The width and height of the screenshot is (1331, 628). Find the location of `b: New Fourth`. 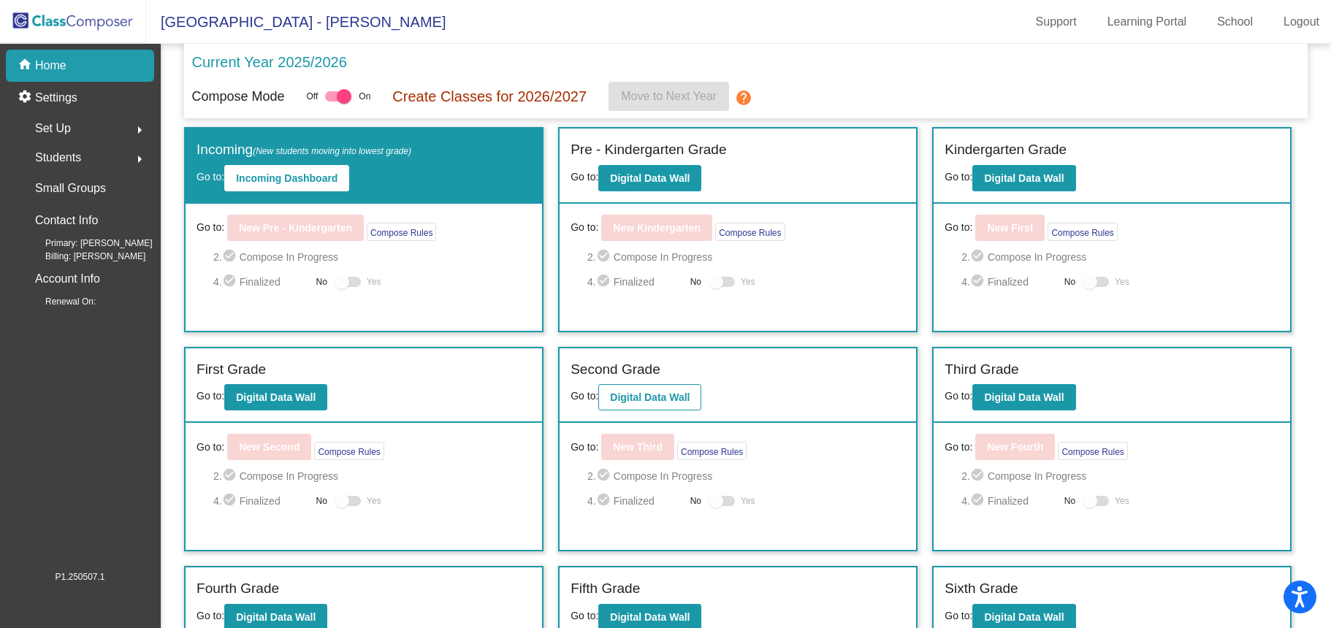

b: New Fourth is located at coordinates (1015, 447).